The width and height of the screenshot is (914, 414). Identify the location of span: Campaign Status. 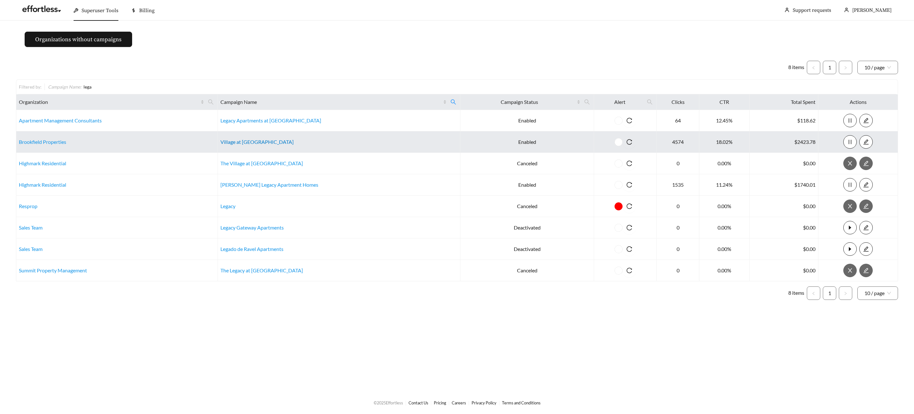
(519, 102).